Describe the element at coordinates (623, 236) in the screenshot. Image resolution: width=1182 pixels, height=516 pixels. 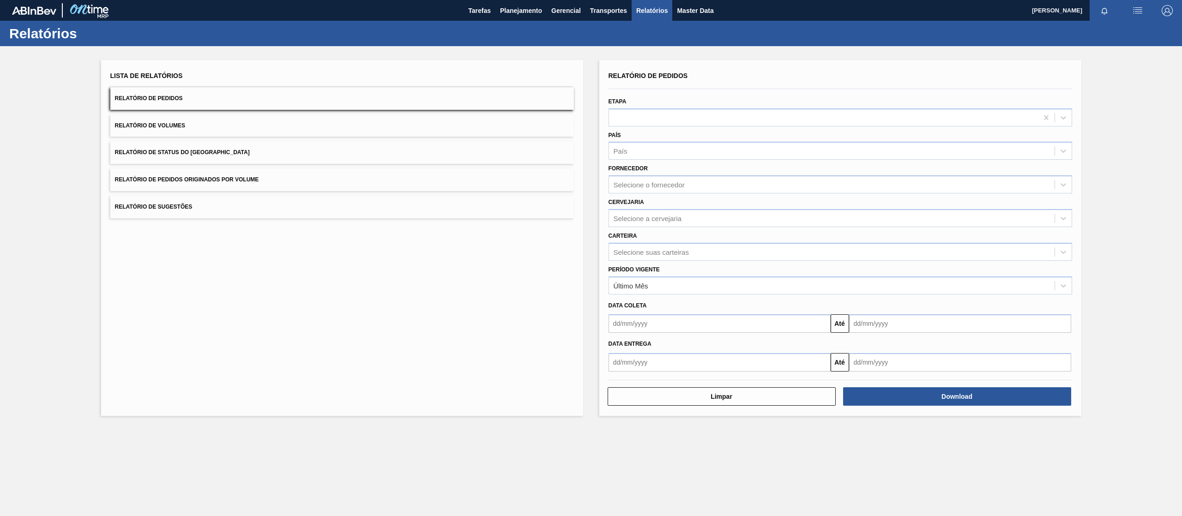
I see `label: Carteira` at that location.